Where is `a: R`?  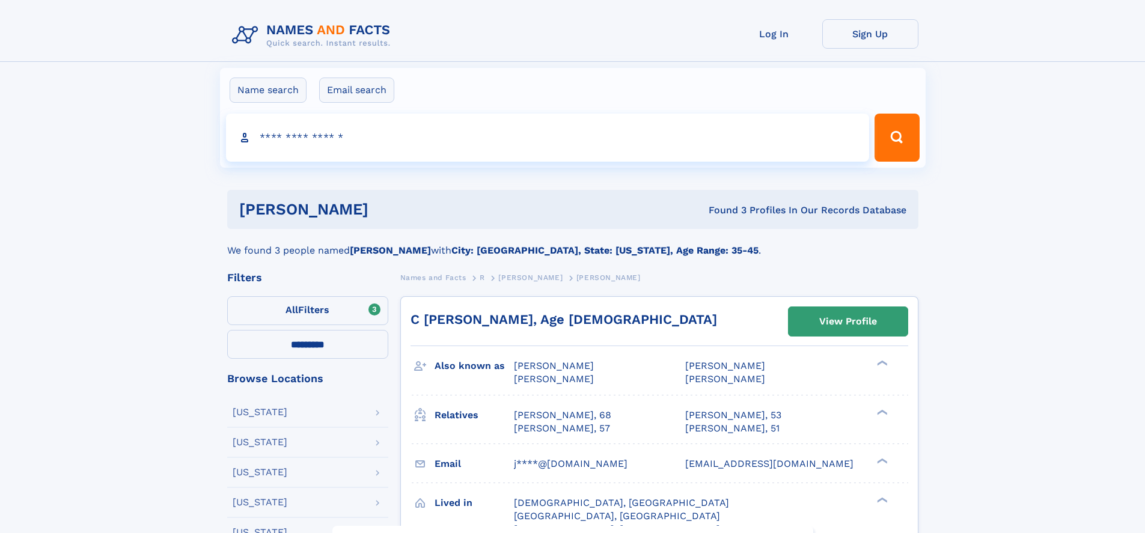 a: R is located at coordinates (482, 277).